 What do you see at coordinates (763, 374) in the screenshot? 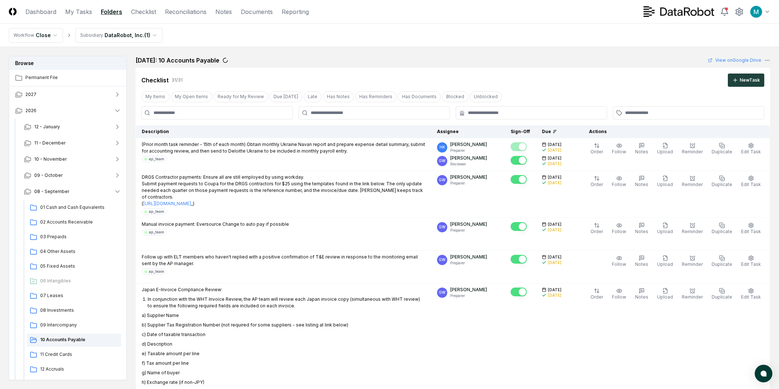
I see `button: atlas-launcher` at bounding box center [763, 374].